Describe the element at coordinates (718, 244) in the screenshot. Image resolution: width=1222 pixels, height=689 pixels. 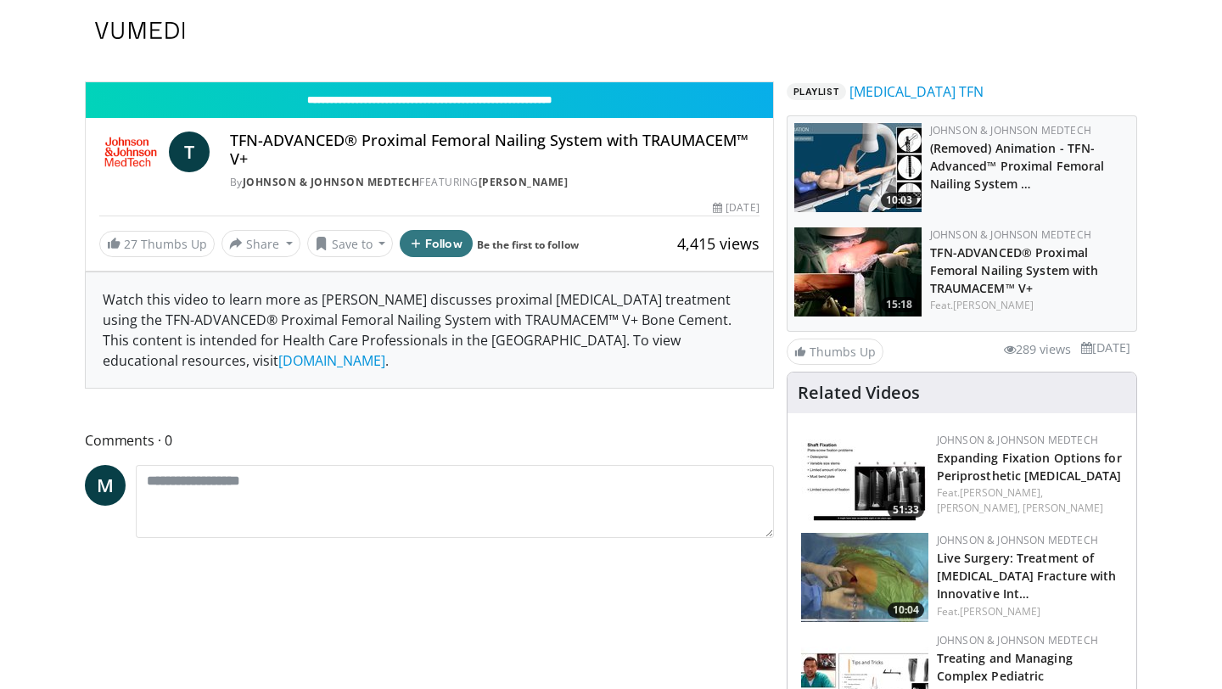
I see `span: 4,415 views` at that location.